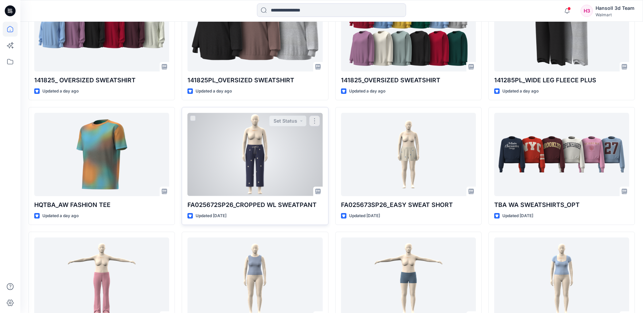 This screenshot has width=643, height=313. I want to click on div: Walmart, so click(615, 15).